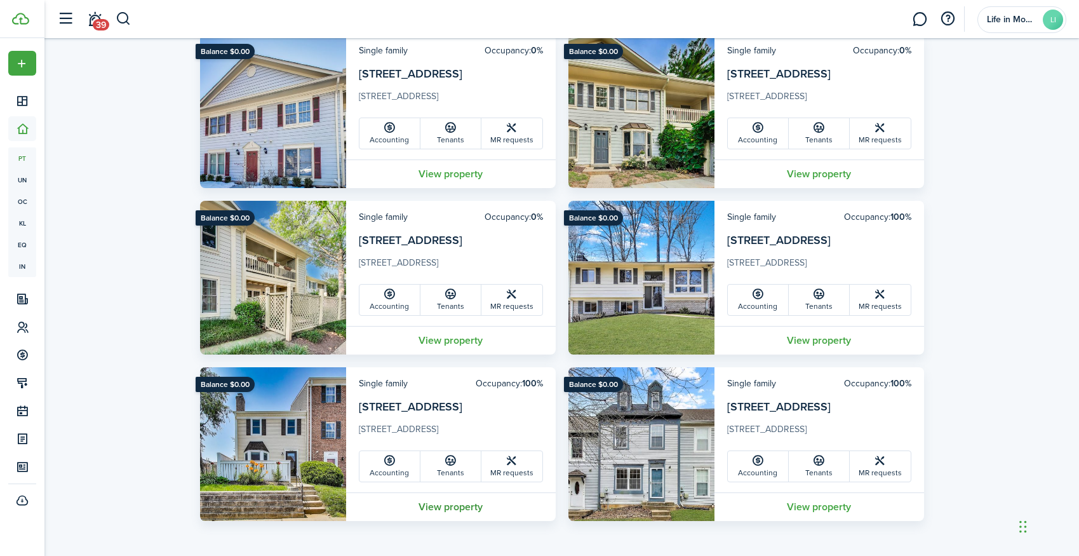  Describe the element at coordinates (22, 223) in the screenshot. I see `a: kl` at that location.